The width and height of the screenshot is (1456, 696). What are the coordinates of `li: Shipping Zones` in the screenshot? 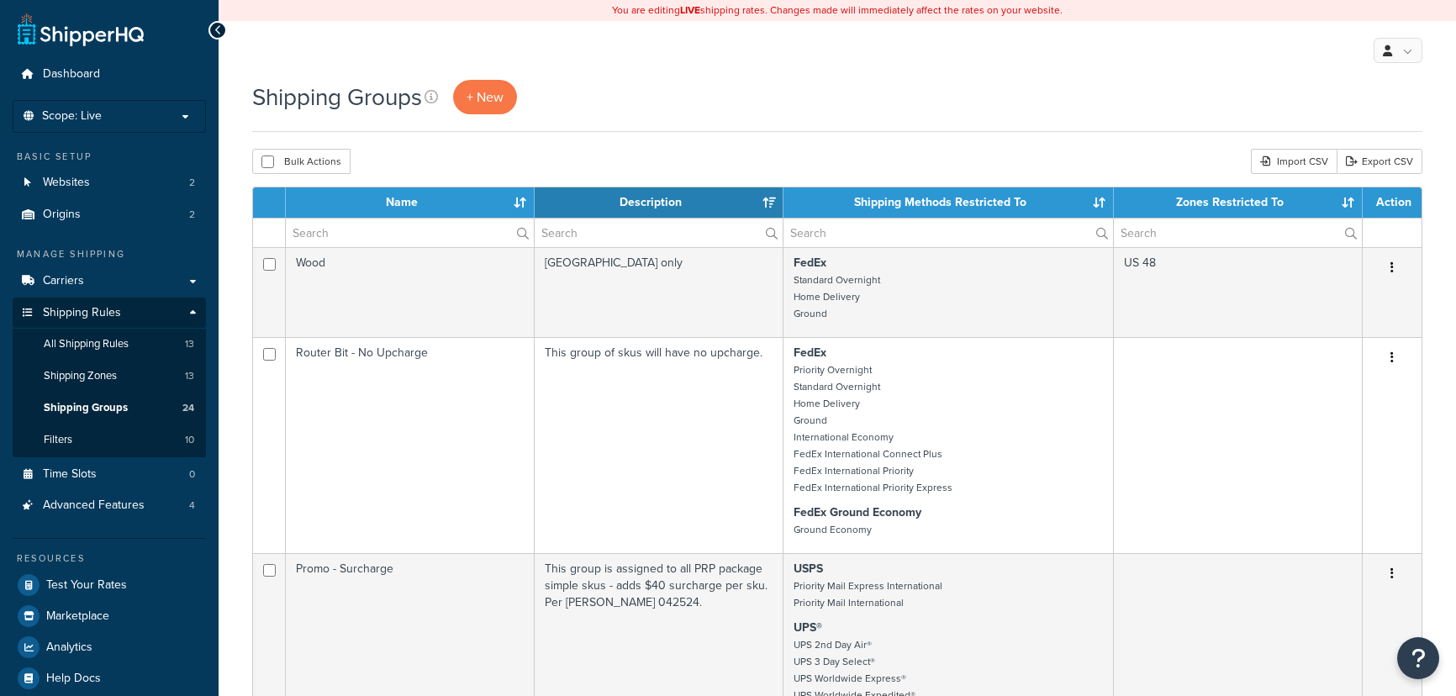 It's located at (109, 376).